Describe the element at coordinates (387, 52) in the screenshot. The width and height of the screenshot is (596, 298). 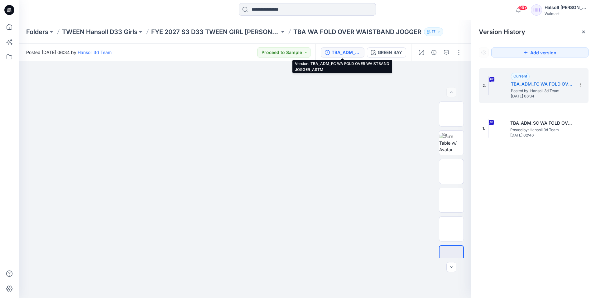
I see `button: GREEN BAY` at that location.